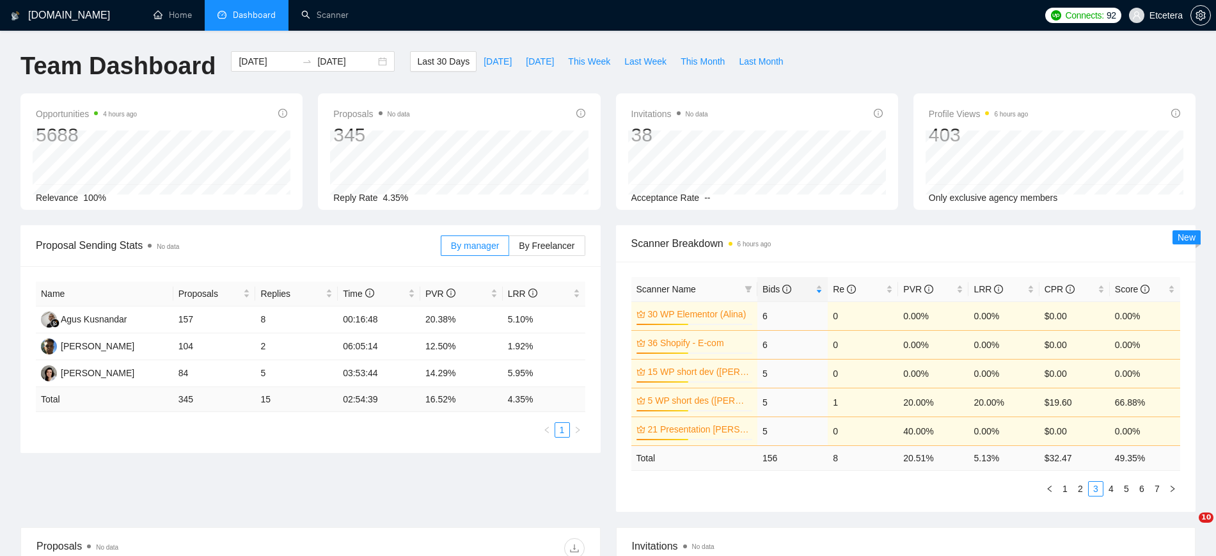 The width and height of the screenshot is (1216, 556). What do you see at coordinates (1075, 402) in the screenshot?
I see `td: $19.60` at bounding box center [1075, 402].